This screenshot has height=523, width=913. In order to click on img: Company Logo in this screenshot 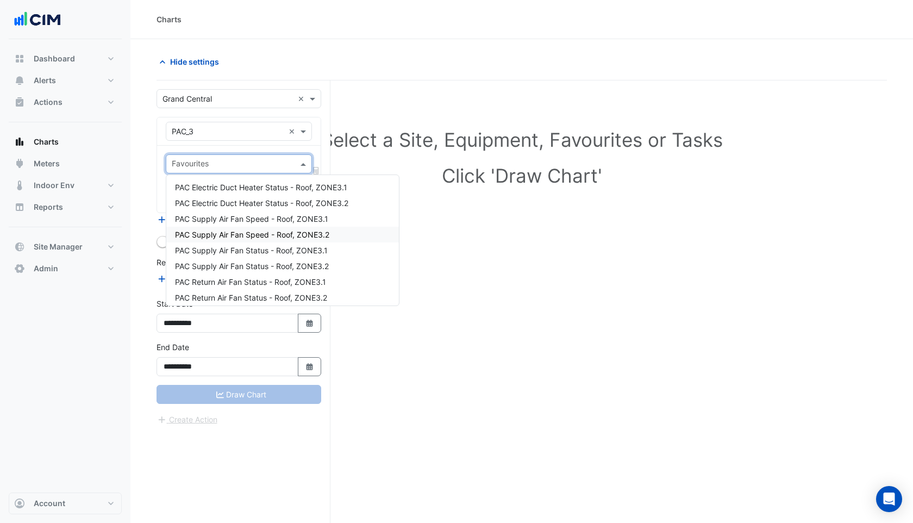, I will do `click(37, 20)`.